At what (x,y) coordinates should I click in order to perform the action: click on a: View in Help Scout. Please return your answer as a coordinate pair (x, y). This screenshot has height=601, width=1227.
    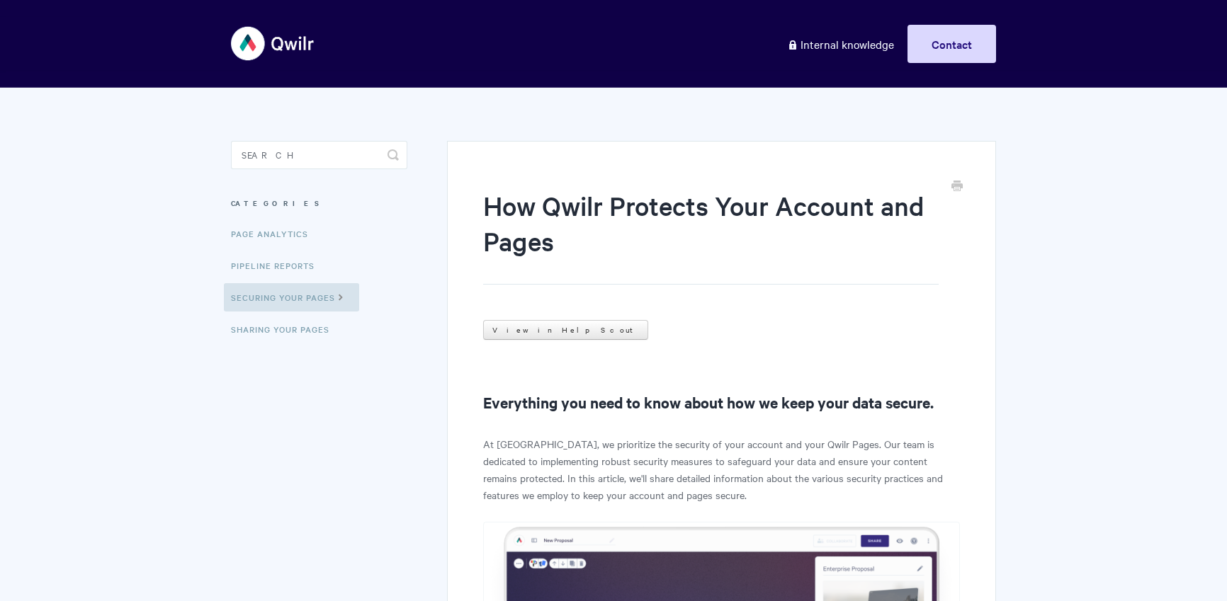
    Looking at the image, I should click on (565, 330).